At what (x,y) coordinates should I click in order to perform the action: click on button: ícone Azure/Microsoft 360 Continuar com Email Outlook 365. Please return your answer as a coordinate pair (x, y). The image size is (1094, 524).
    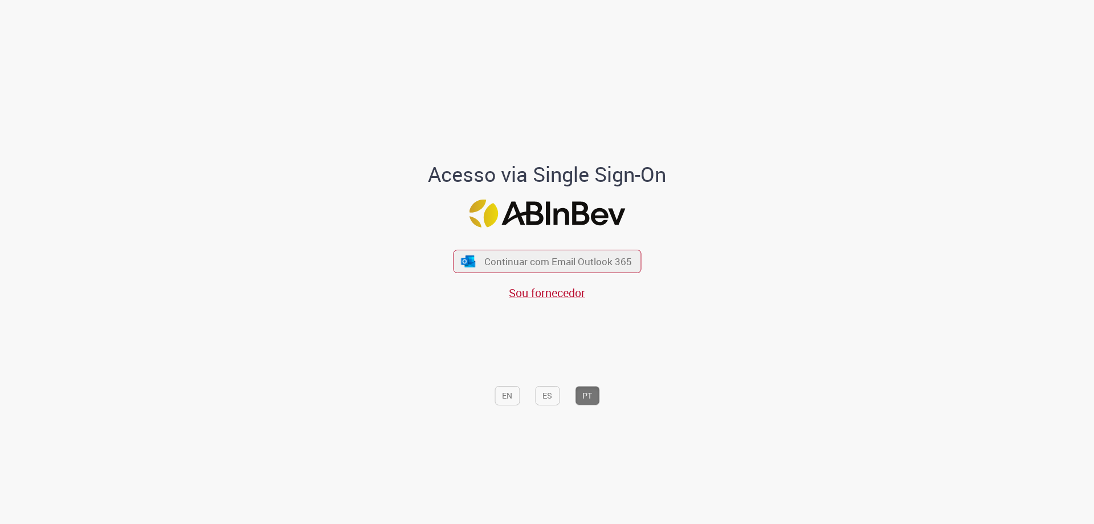
    Looking at the image, I should click on (547, 261).